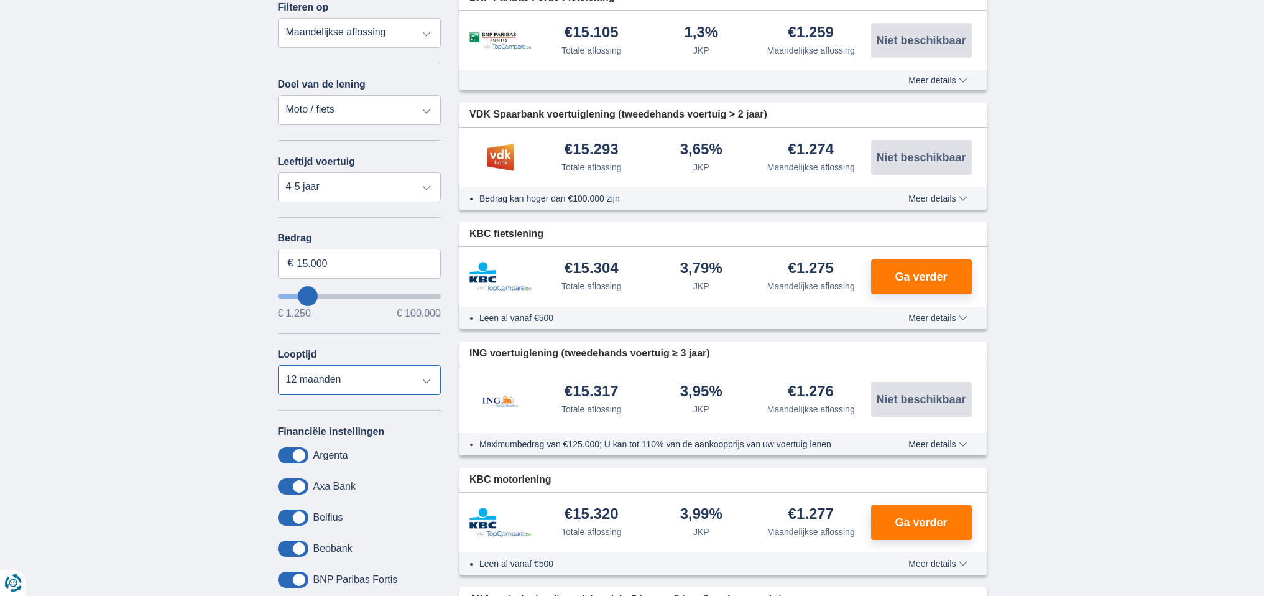  I want to click on label: BNP Paribas Fortis, so click(356, 579).